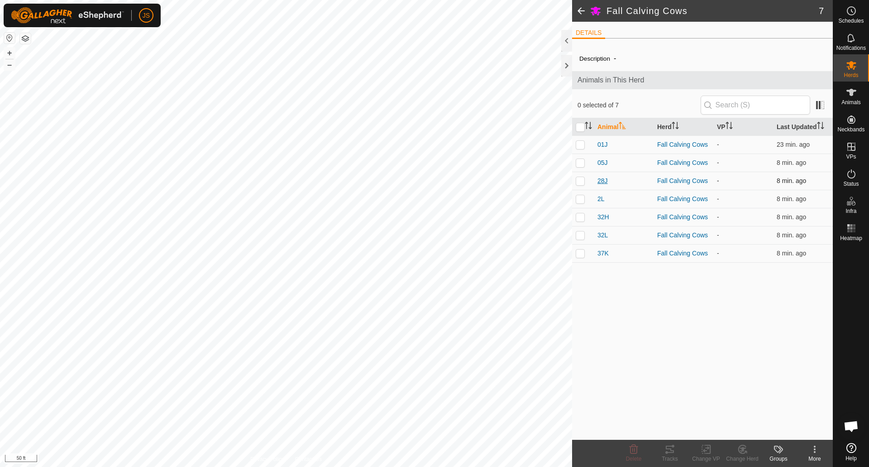 The height and width of the screenshot is (467, 869). I want to click on li: DETAILS, so click(588, 33).